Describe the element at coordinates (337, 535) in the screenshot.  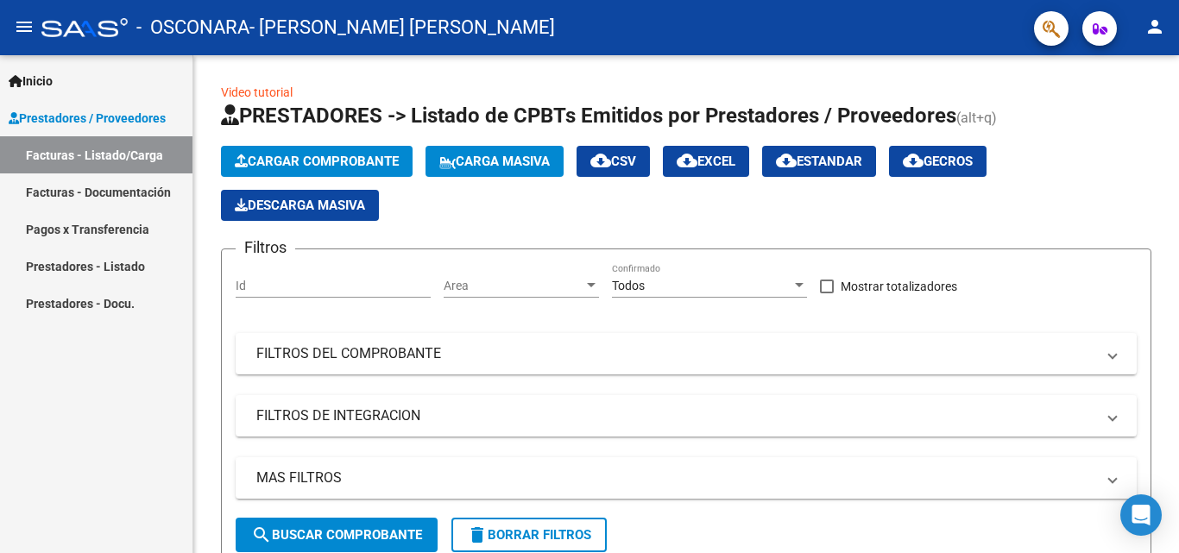
I see `span: Buscar Comprobante` at that location.